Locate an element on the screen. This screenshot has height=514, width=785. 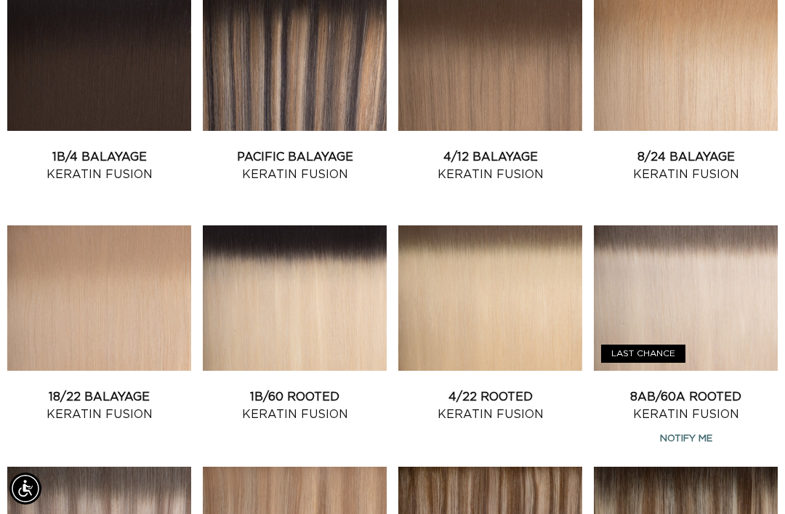
a: 4/12 Balayage Keratin Fusion is located at coordinates (490, 166).